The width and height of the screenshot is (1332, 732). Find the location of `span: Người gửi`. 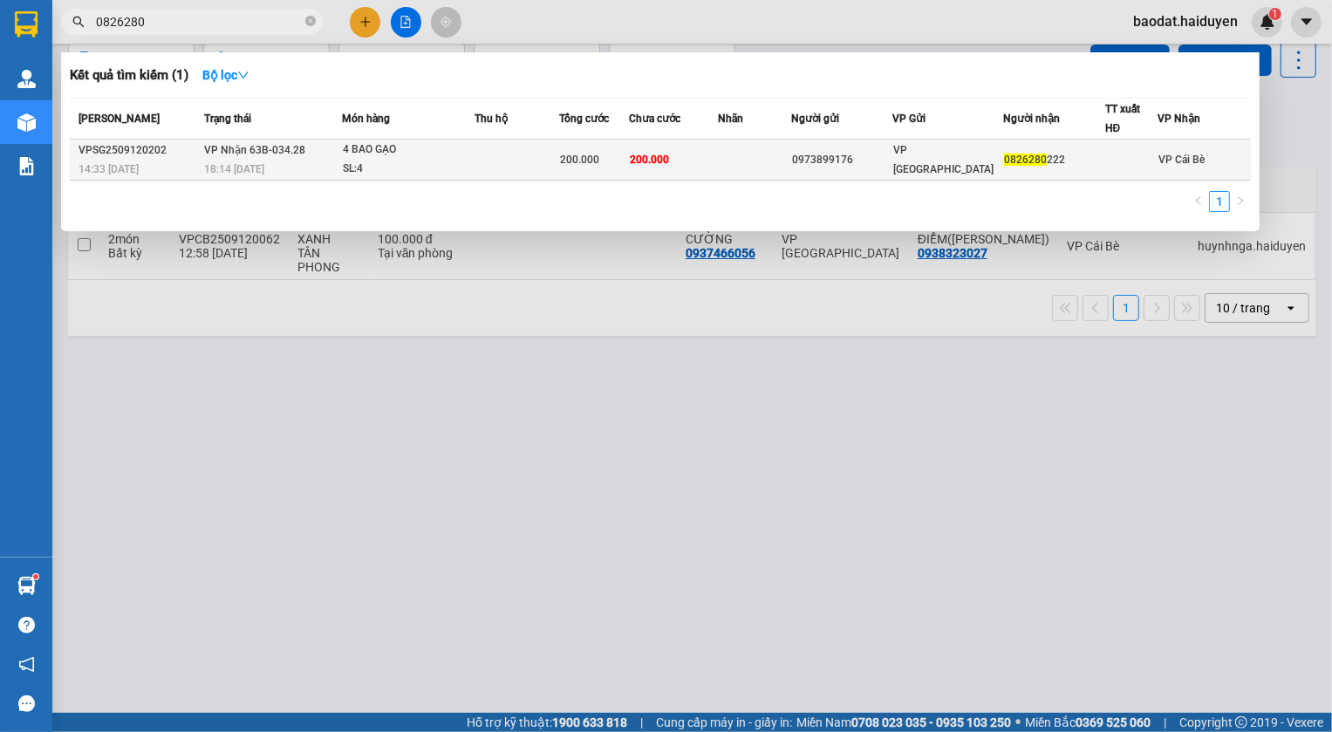

span: Người gửi is located at coordinates (815, 119).